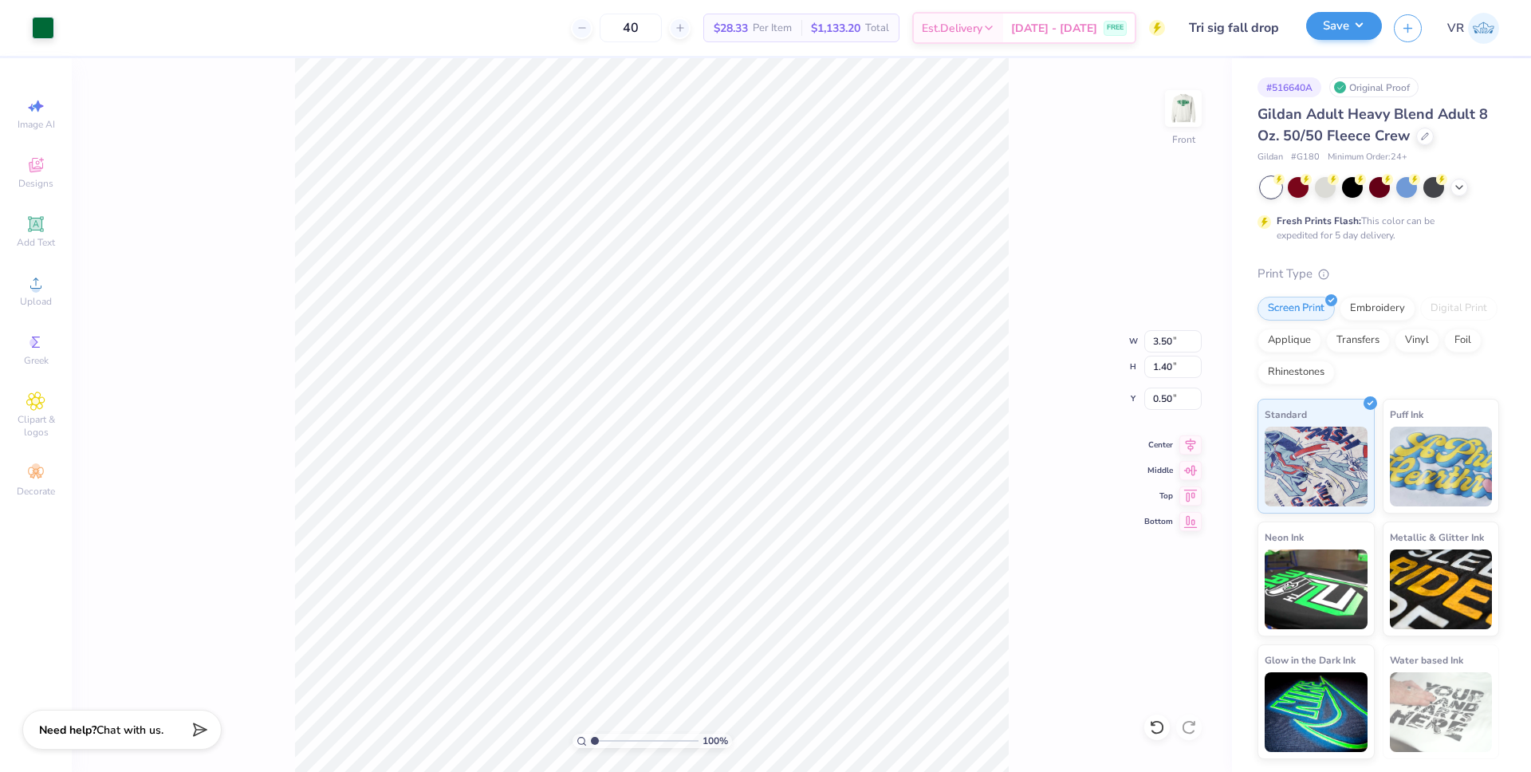  Describe the element at coordinates (36, 361) in the screenshot. I see `span: Greek` at that location.